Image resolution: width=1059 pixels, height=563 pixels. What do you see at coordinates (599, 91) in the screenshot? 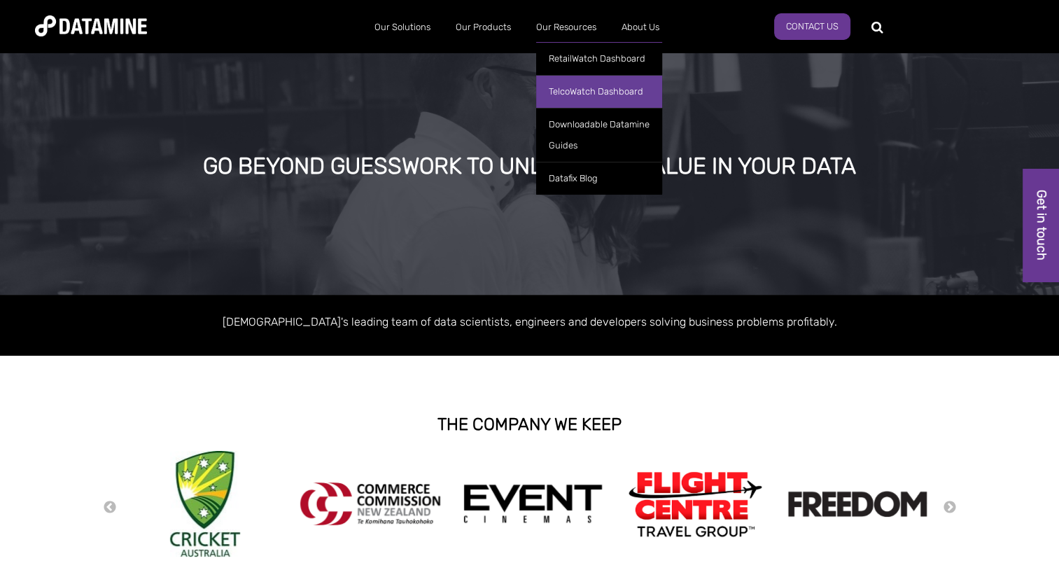
I see `a: TelcoWatch Dashboard` at bounding box center [599, 91].